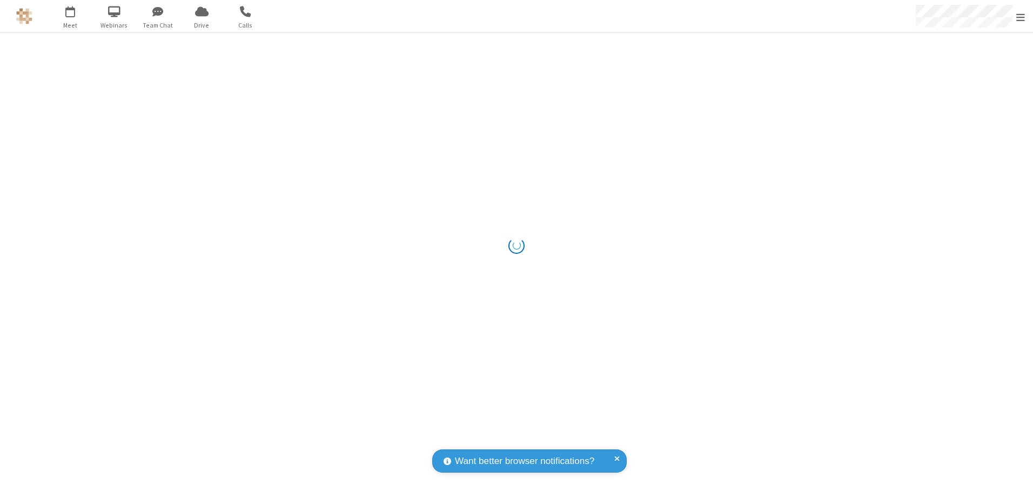  What do you see at coordinates (202, 25) in the screenshot?
I see `span: Drive` at bounding box center [202, 25].